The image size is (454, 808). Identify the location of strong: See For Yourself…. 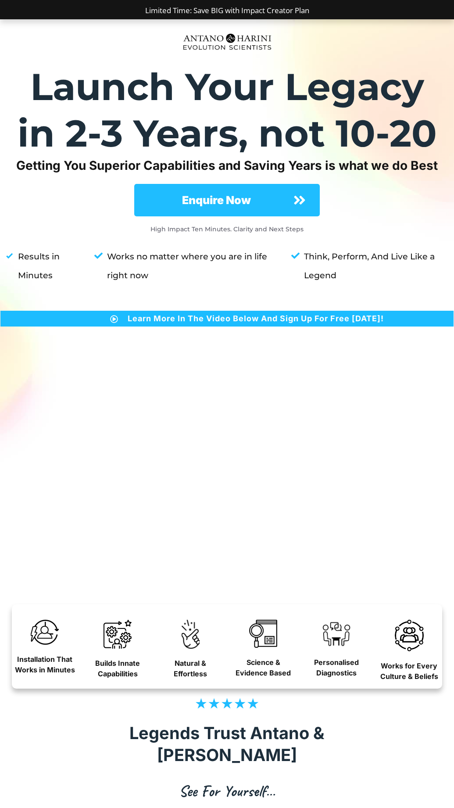
(227, 791).